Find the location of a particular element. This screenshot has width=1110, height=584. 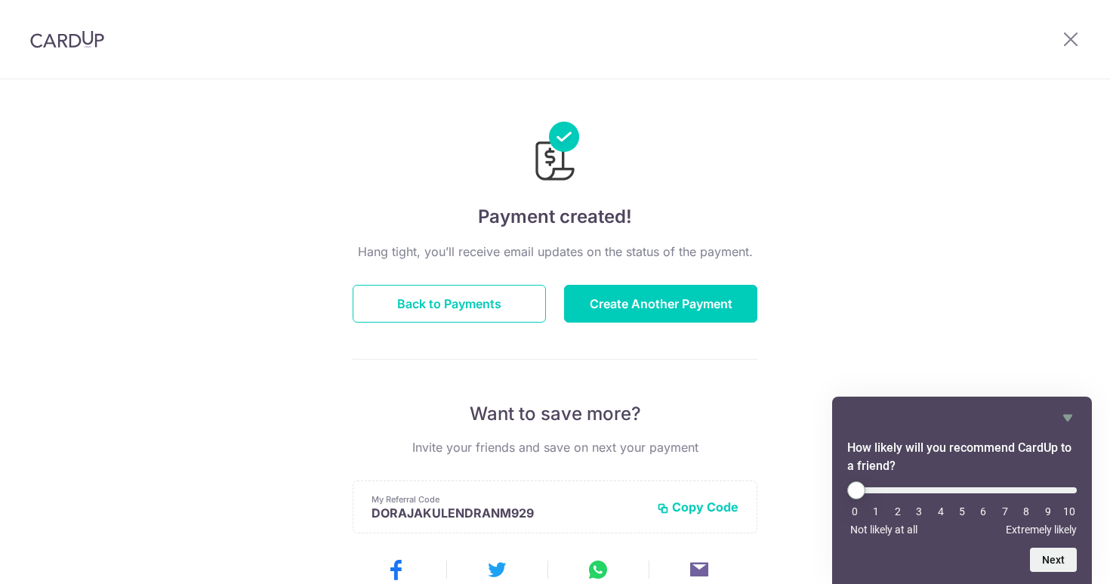

li: 1 is located at coordinates (876, 511).